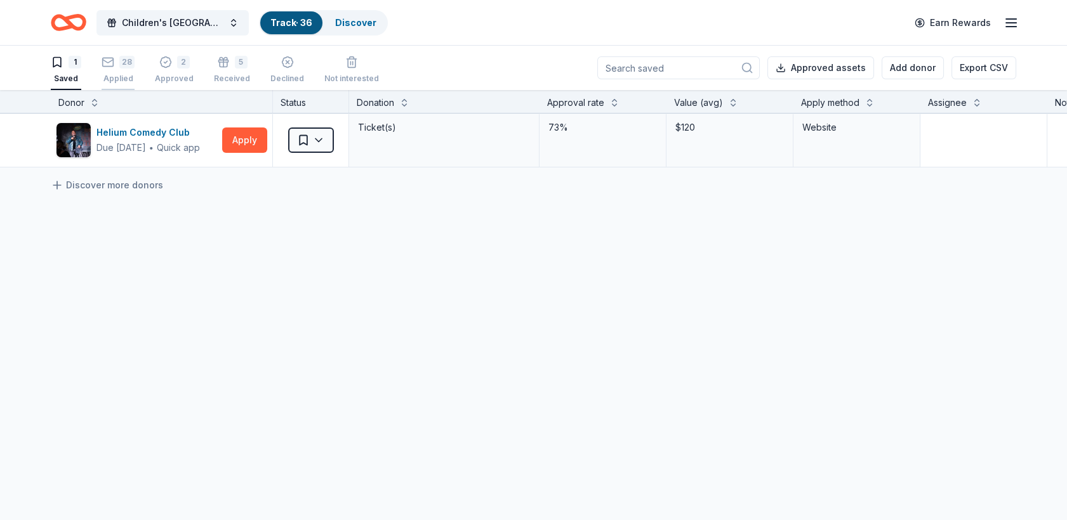 This screenshot has height=520, width=1067. I want to click on img: Image for Helium Comedy Club, so click(74, 140).